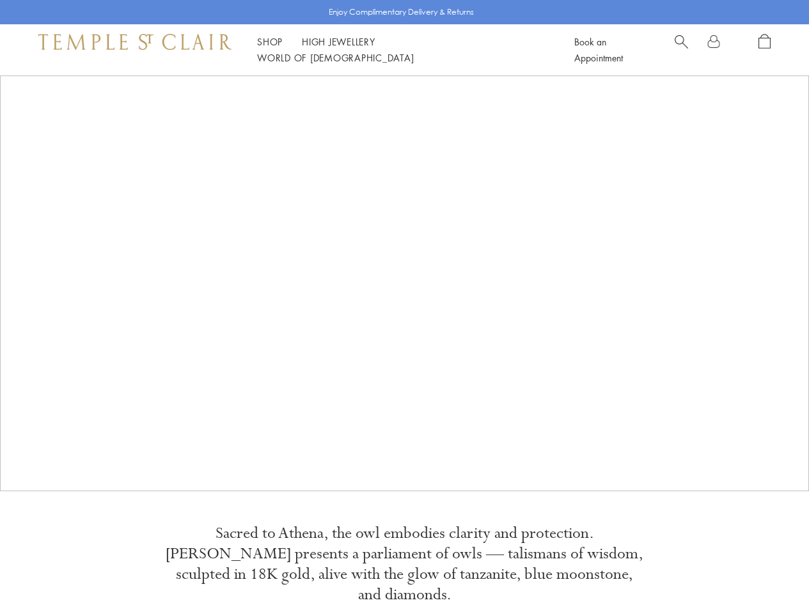  What do you see at coordinates (764, 50) in the screenshot?
I see `a: Open Shopping Bag` at bounding box center [764, 50].